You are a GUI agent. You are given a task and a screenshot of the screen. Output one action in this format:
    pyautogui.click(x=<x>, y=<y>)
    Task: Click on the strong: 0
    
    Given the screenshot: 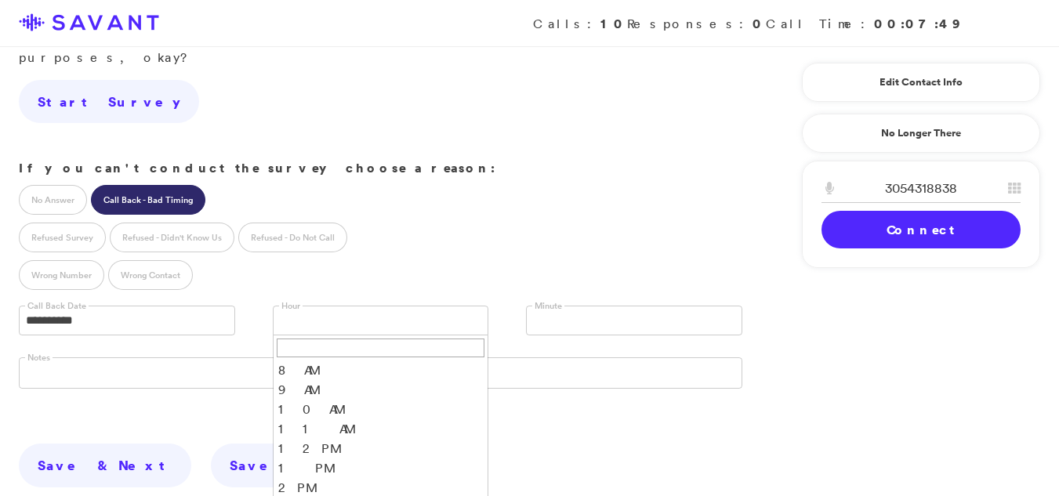 What is the action you would take?
    pyautogui.click(x=759, y=24)
    